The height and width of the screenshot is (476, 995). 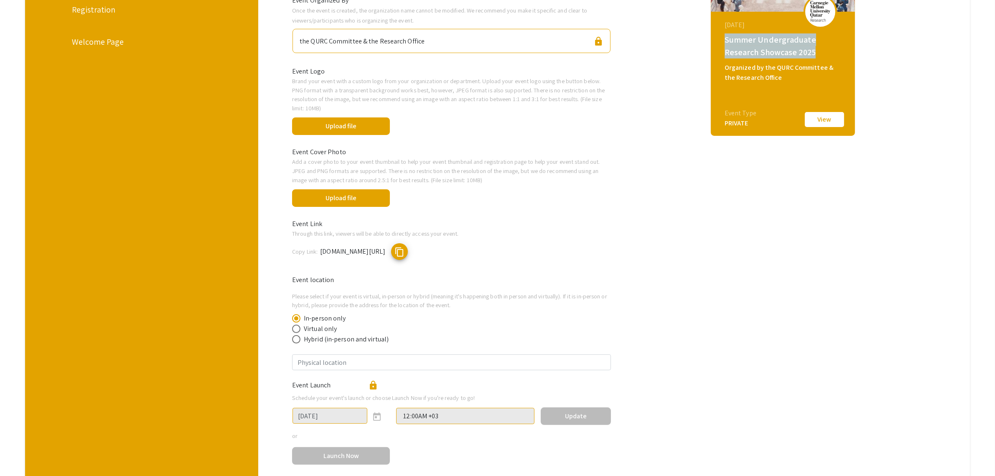 I want to click on p: Through this link, viewers will be able to directly access your event., so click(x=451, y=234).